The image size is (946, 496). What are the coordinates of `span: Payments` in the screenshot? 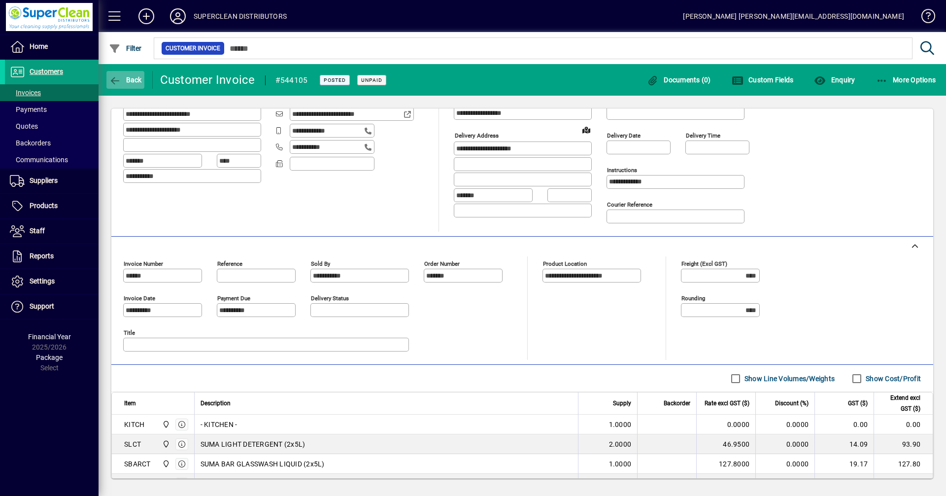 It's located at (28, 109).